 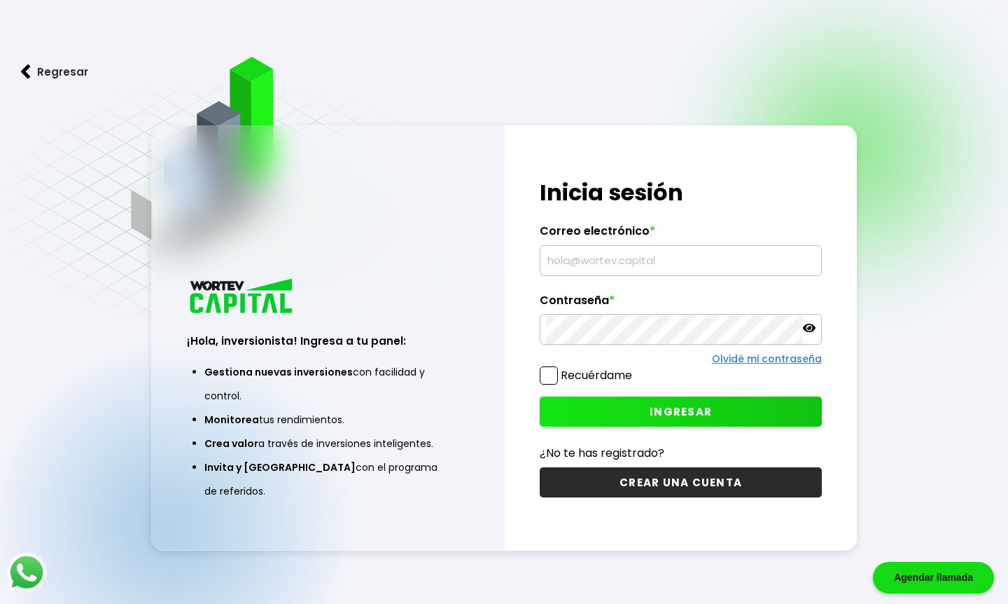 What do you see at coordinates (242, 297) in the screenshot?
I see `img: logo_wortev_capital` at bounding box center [242, 297].